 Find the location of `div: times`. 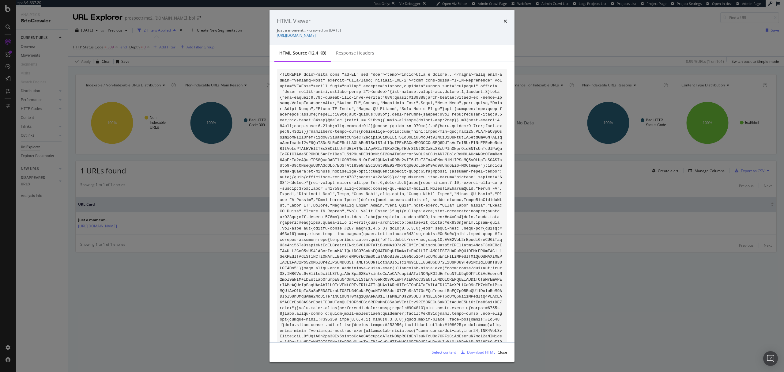

div: times is located at coordinates (505, 21).